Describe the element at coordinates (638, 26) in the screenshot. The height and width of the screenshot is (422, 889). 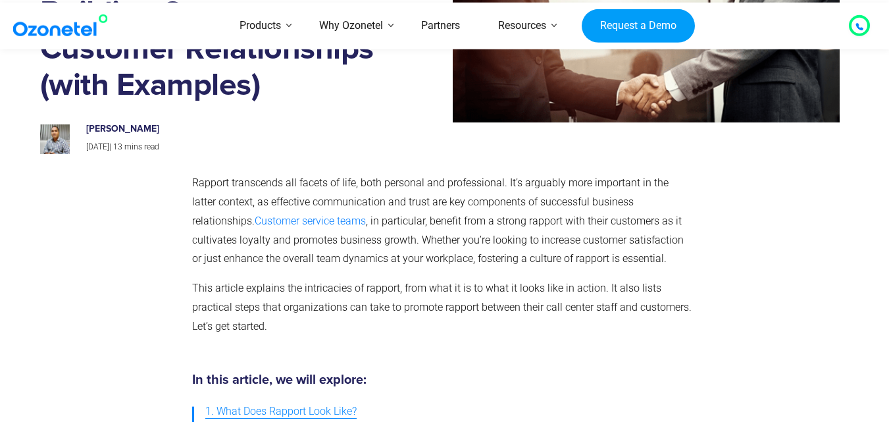
I see `a: Request a Demo` at that location.